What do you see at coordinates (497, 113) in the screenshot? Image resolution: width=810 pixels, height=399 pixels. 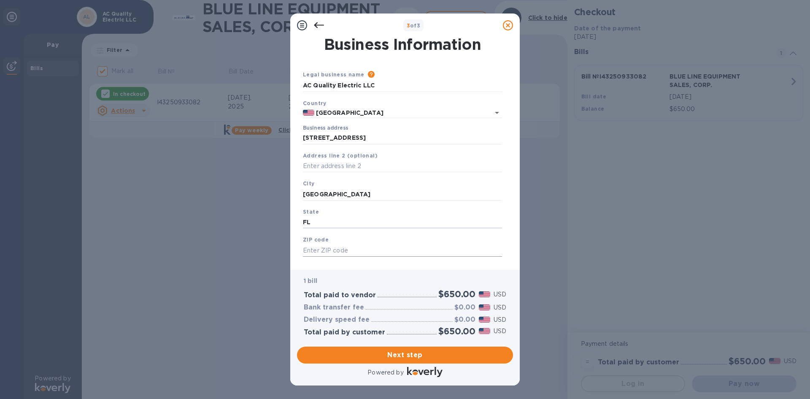 I see `button: Open` at bounding box center [497, 113].